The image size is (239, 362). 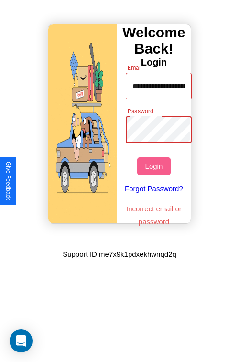 I want to click on img: gif, so click(x=83, y=124).